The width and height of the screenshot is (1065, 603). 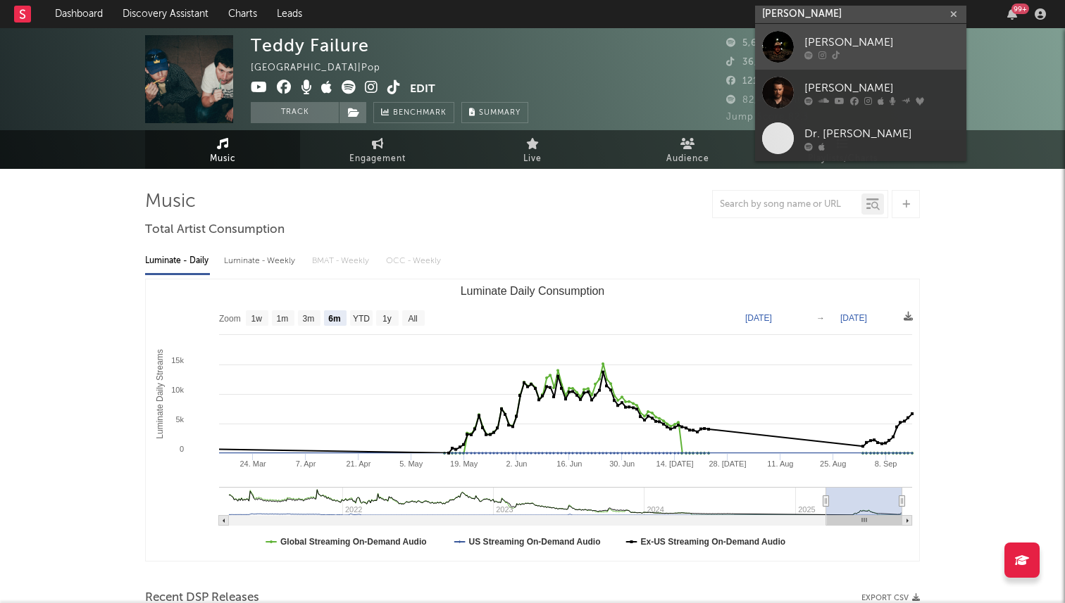 What do you see at coordinates (713, 542) in the screenshot?
I see `text: Ex-US Streaming On-Demand Audio` at bounding box center [713, 542].